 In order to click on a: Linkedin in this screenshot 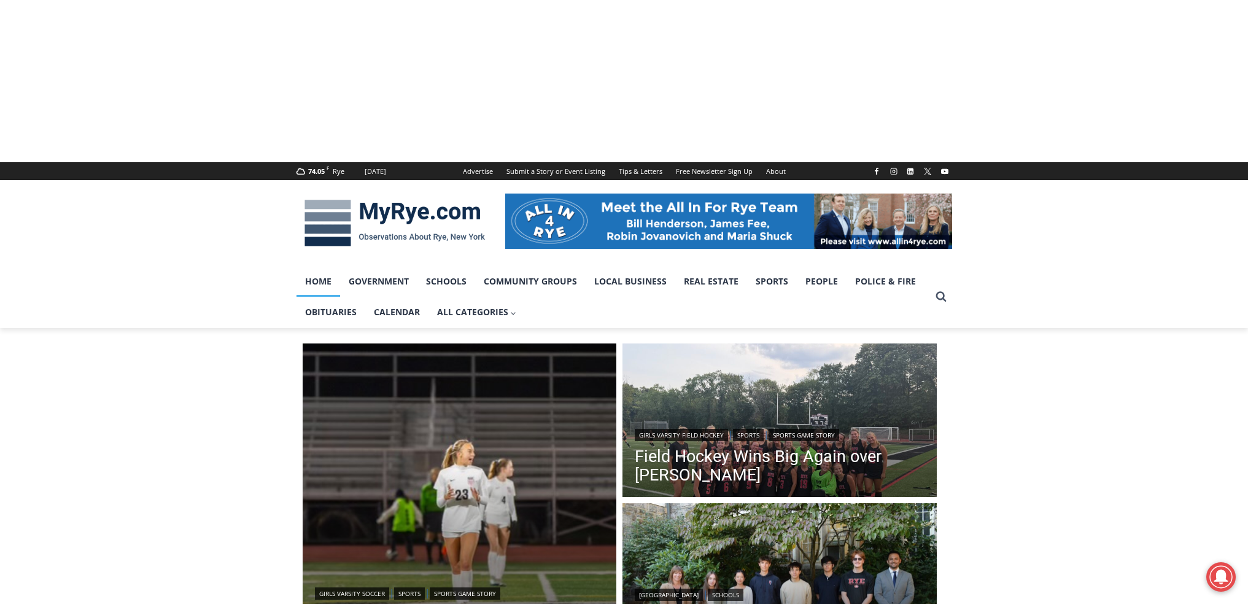, I will do `click(911, 171)`.